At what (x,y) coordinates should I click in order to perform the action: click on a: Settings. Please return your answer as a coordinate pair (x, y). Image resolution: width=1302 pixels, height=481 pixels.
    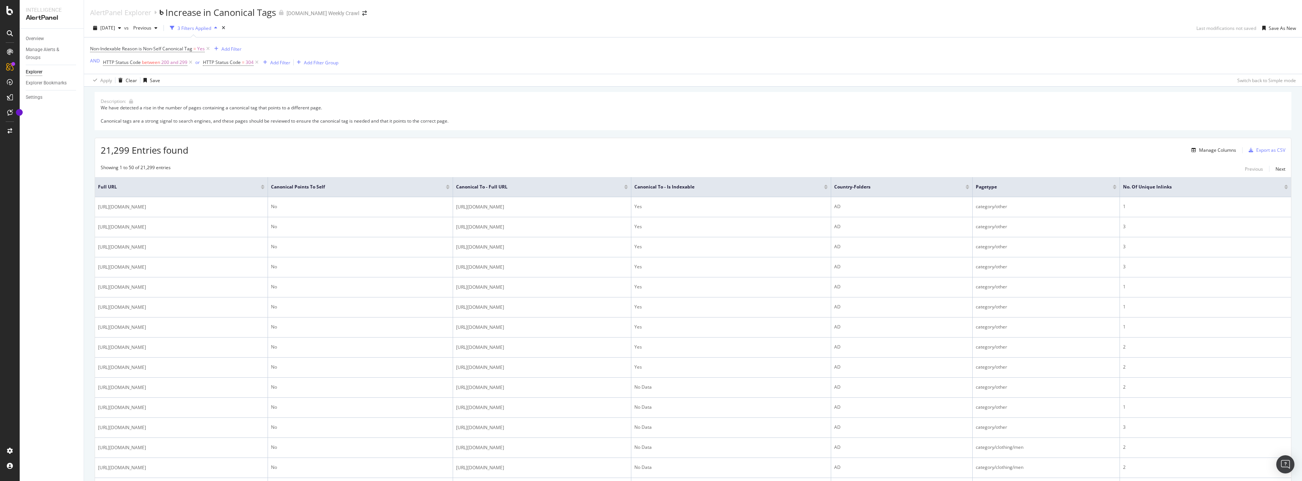
    Looking at the image, I should click on (52, 97).